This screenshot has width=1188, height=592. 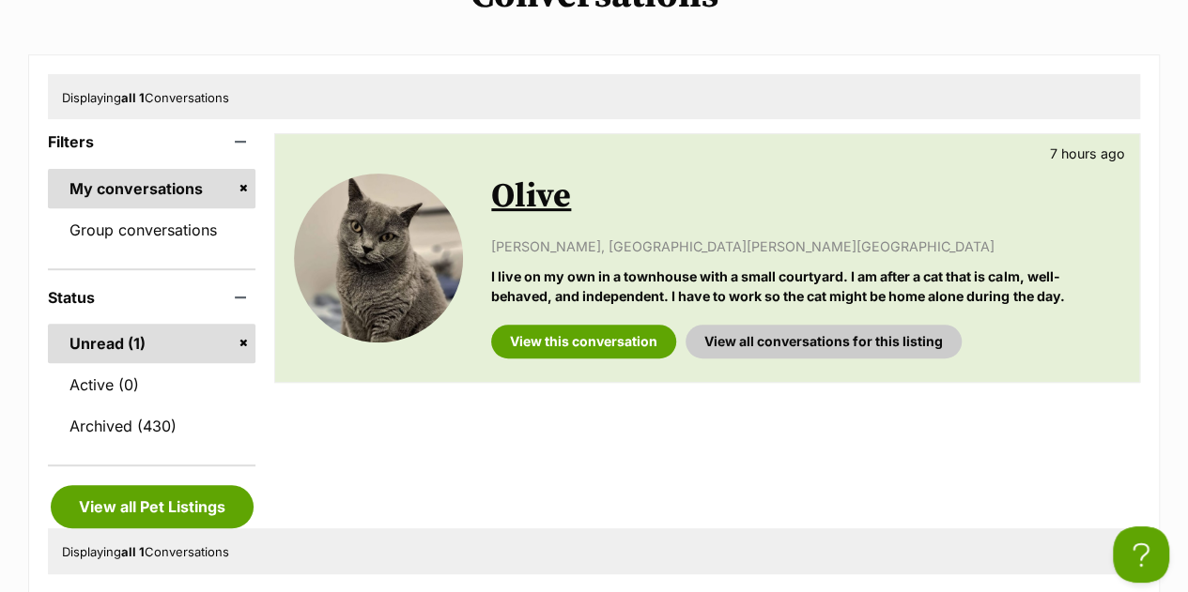 I want to click on a: Archived (430), so click(x=151, y=426).